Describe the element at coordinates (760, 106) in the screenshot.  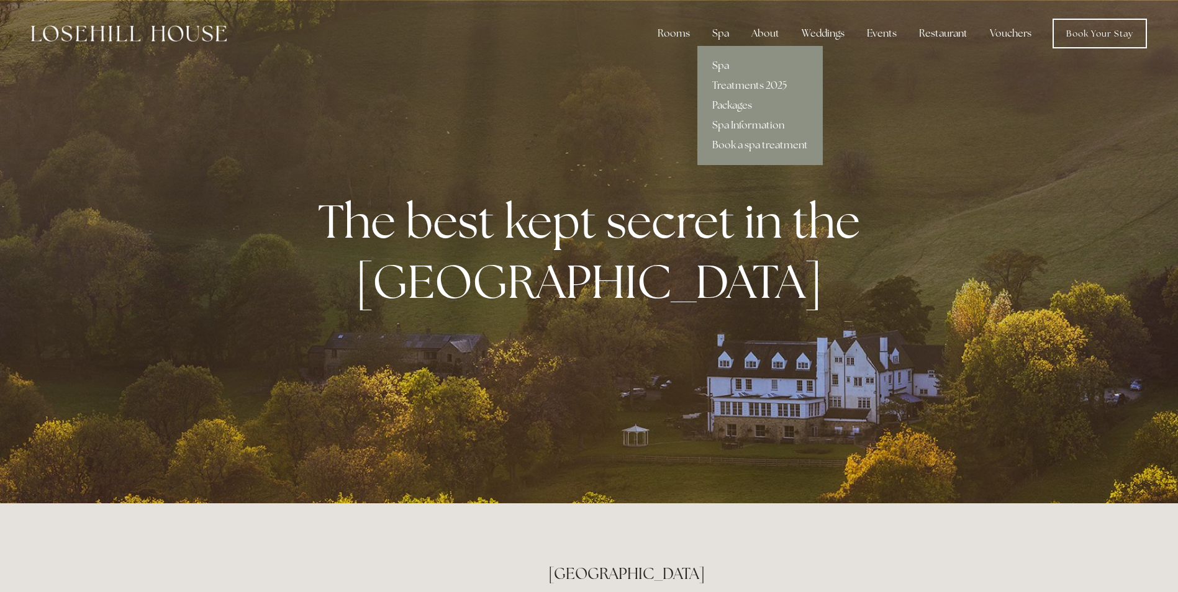
I see `a: Packages` at that location.